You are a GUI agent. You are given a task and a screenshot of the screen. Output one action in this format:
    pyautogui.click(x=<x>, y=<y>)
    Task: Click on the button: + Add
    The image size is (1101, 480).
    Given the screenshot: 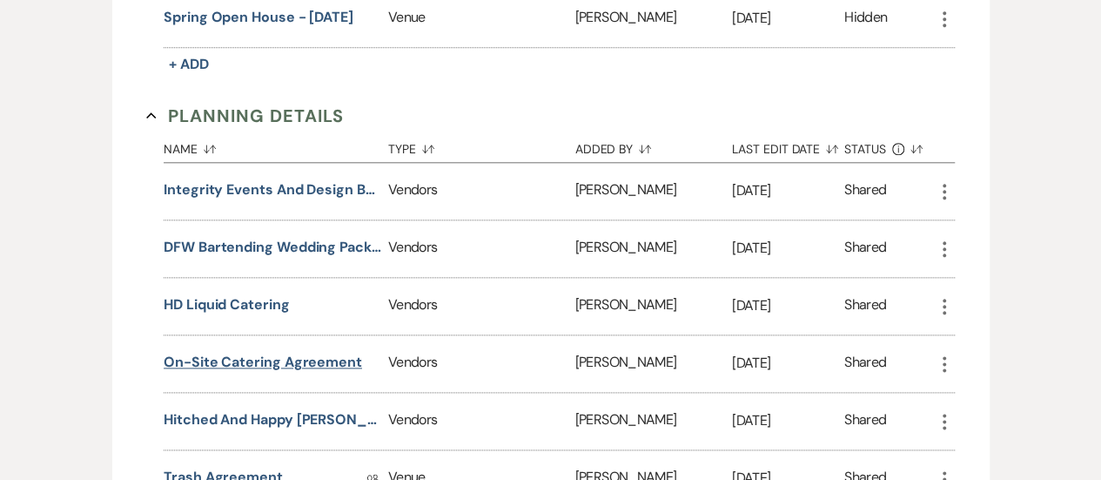 What is the action you would take?
    pyautogui.click(x=189, y=64)
    